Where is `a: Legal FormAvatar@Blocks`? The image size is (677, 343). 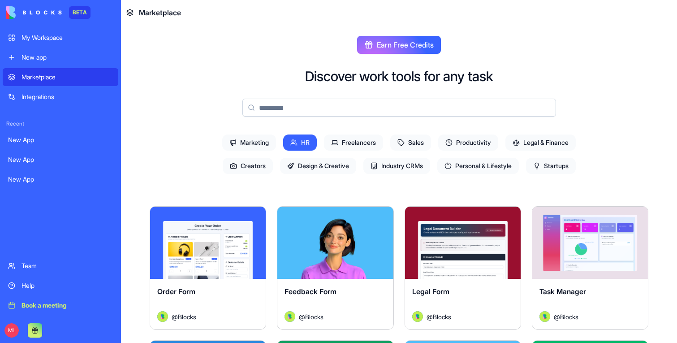 a: Legal FormAvatar@Blocks is located at coordinates (463, 268).